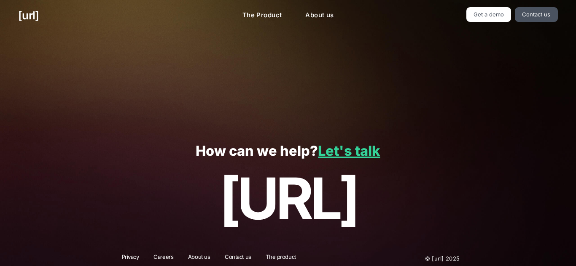  Describe the element at coordinates (130, 259) in the screenshot. I see `a: Privacy` at that location.